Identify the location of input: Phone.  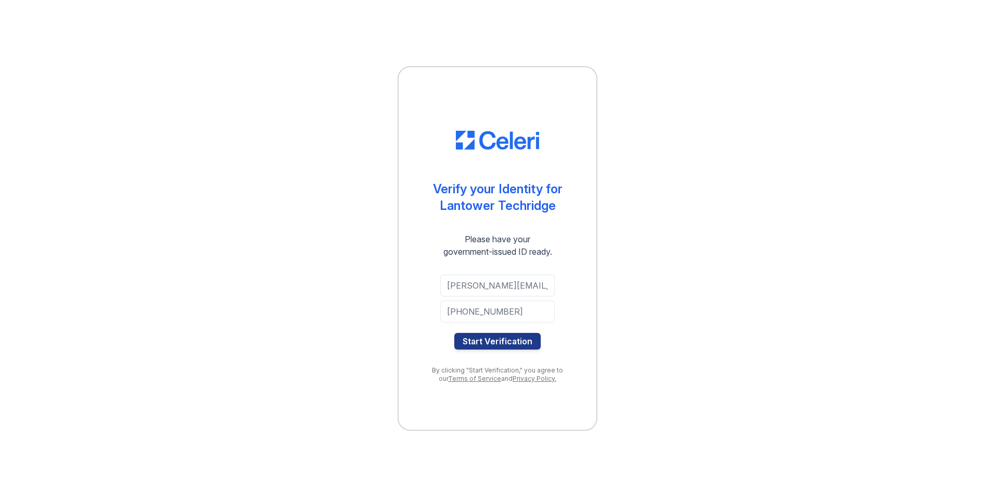
(498, 311).